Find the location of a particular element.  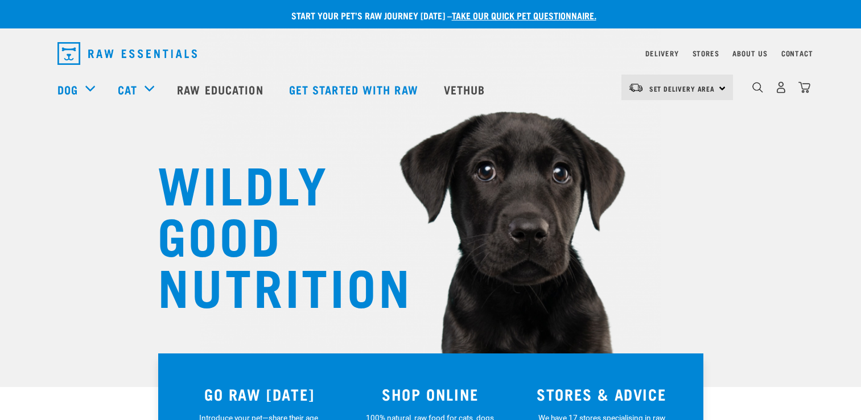

a: About Us is located at coordinates (750, 53).